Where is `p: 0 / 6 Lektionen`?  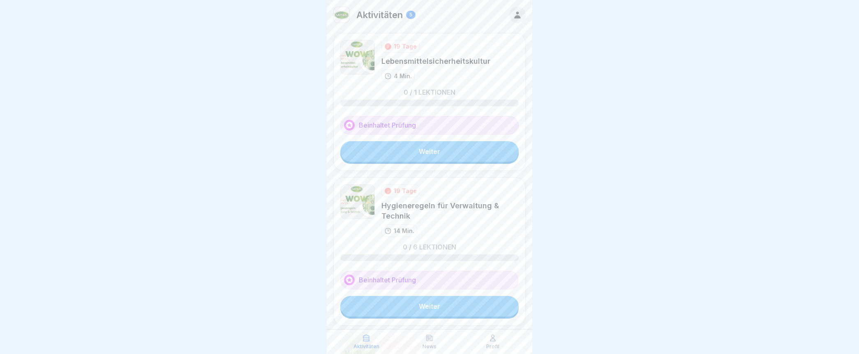 p: 0 / 6 Lektionen is located at coordinates (430, 247).